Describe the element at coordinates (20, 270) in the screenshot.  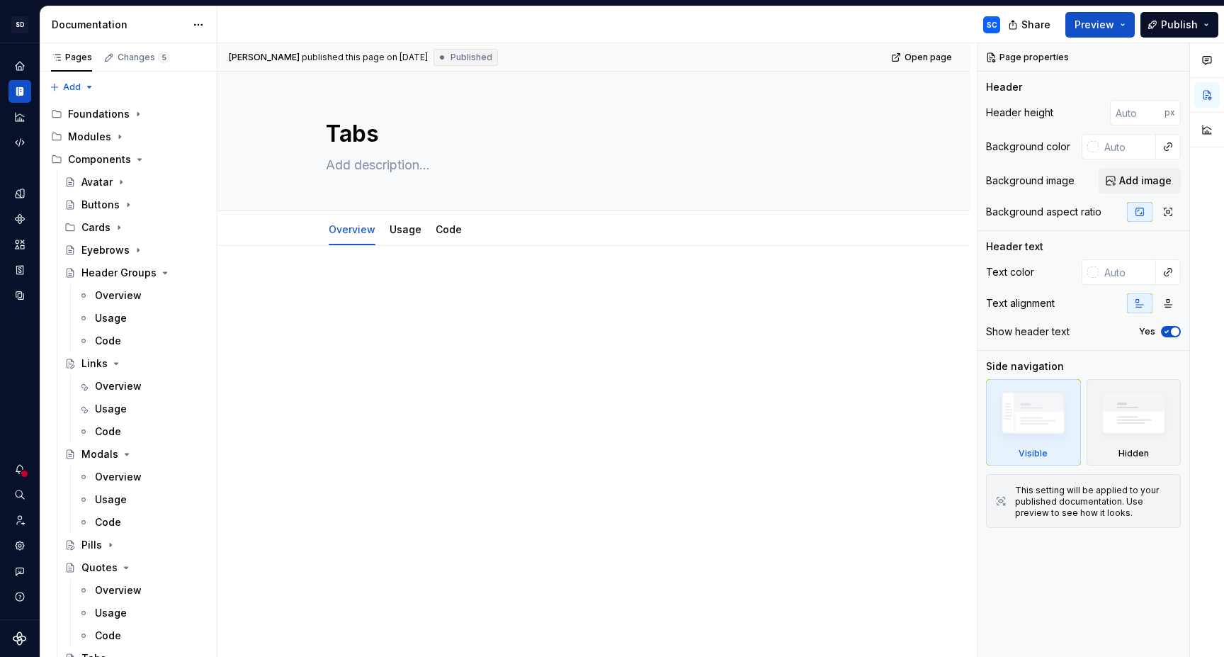
I see `a: Storybook stories` at that location.